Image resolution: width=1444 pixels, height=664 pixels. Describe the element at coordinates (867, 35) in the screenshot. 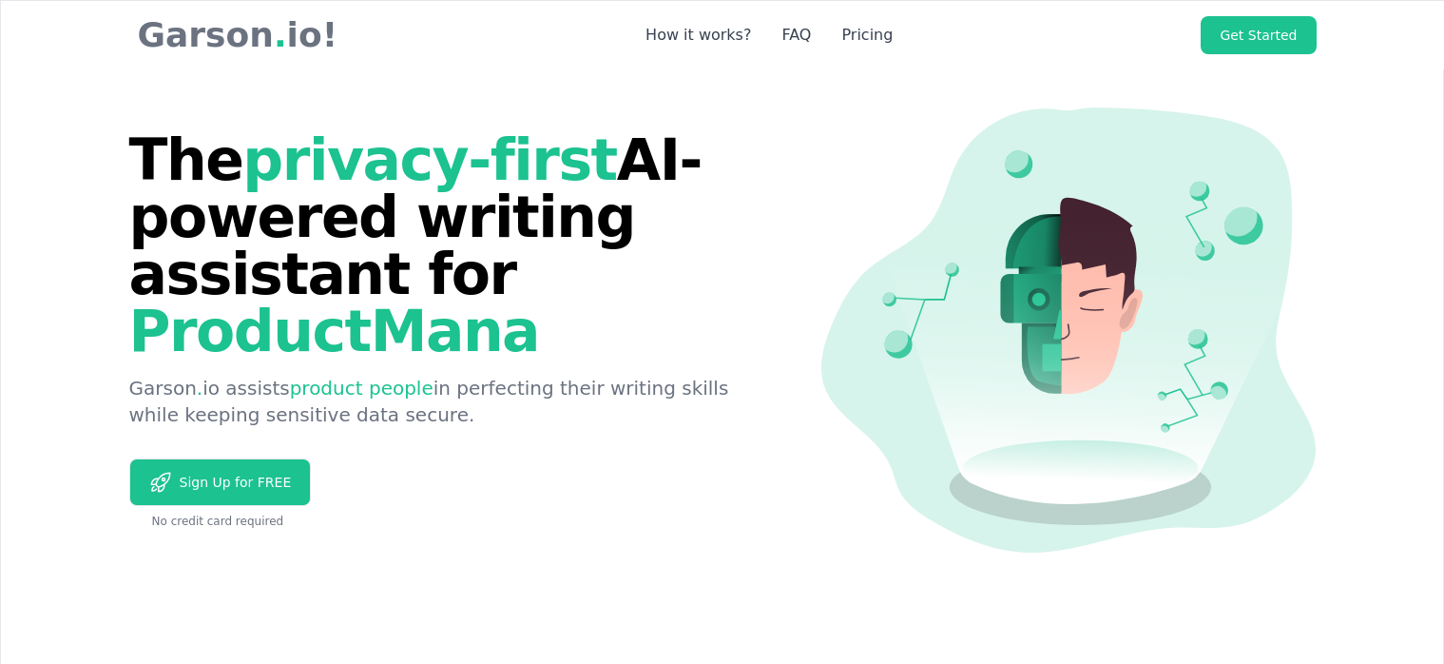

I see `a: Pricing` at that location.